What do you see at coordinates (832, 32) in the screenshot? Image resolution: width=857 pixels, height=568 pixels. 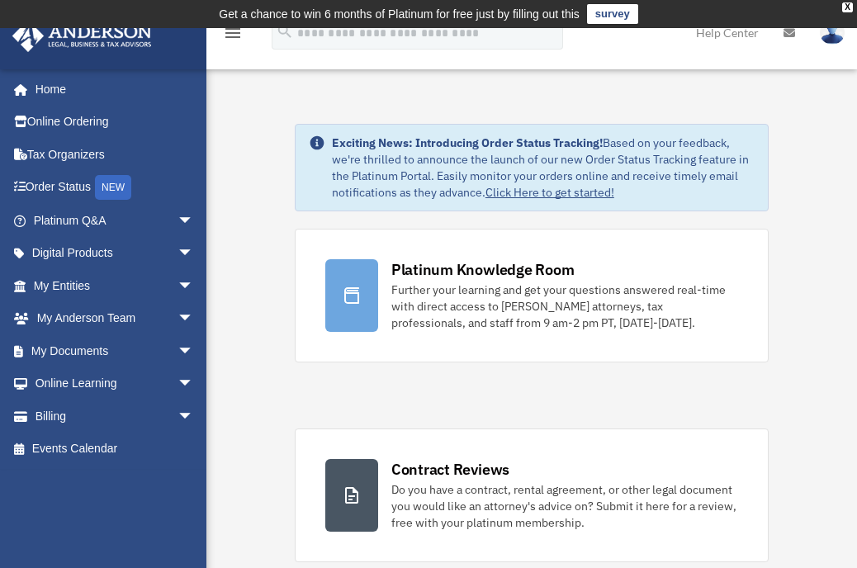 I see `img: User Pic` at bounding box center [832, 32].